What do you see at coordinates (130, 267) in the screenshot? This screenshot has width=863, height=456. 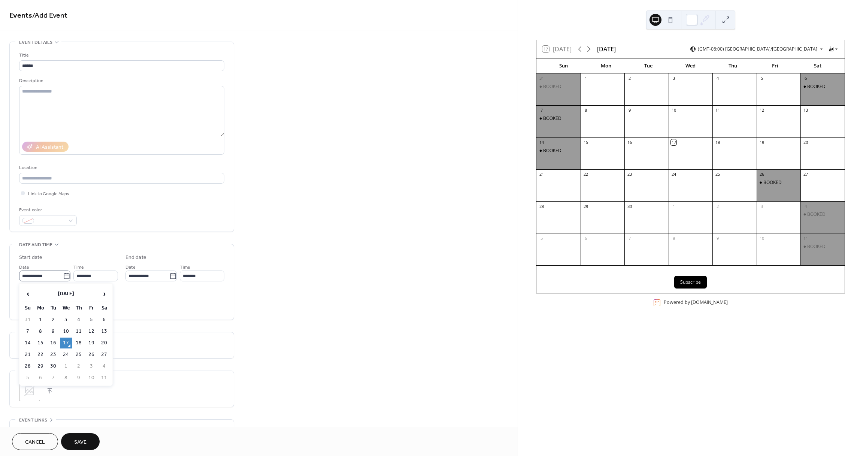 I see `span: Date` at bounding box center [130, 267].